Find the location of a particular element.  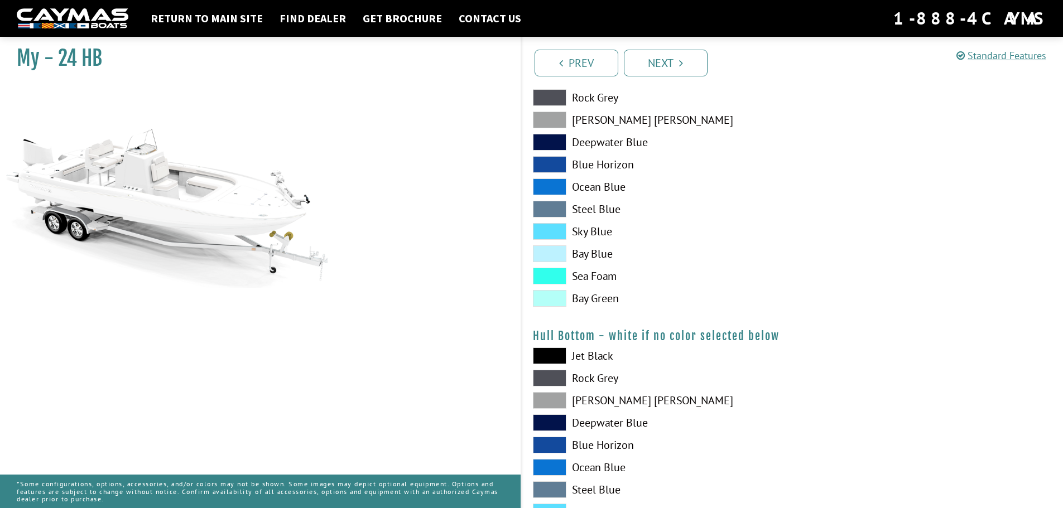

img: white-logo-c9c8dbefe5ff5ceceb0f0178aa75bf4bb51f6bca0971e226c86eb53dfe498488.png is located at coordinates (73, 18).